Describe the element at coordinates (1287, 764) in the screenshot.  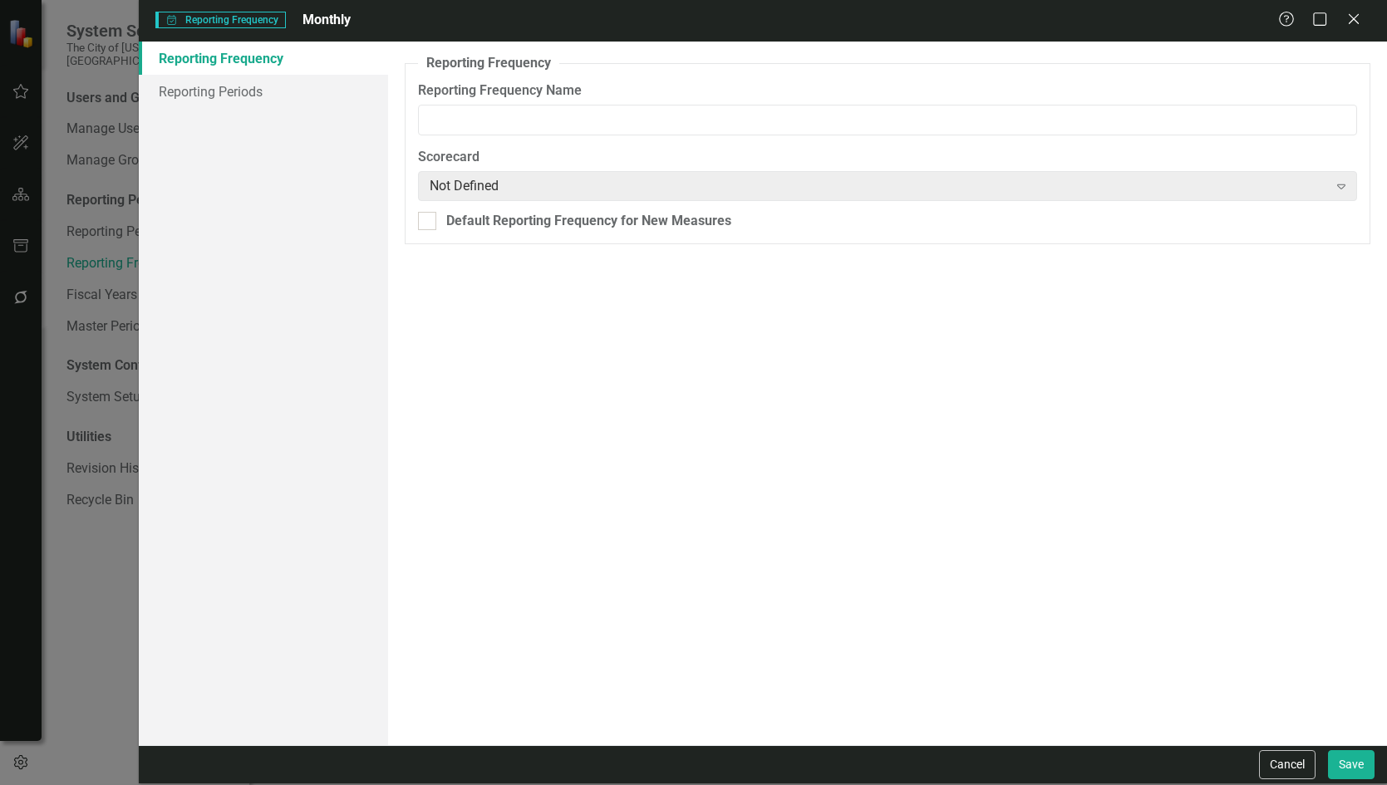
I see `button: Cancel` at that location.